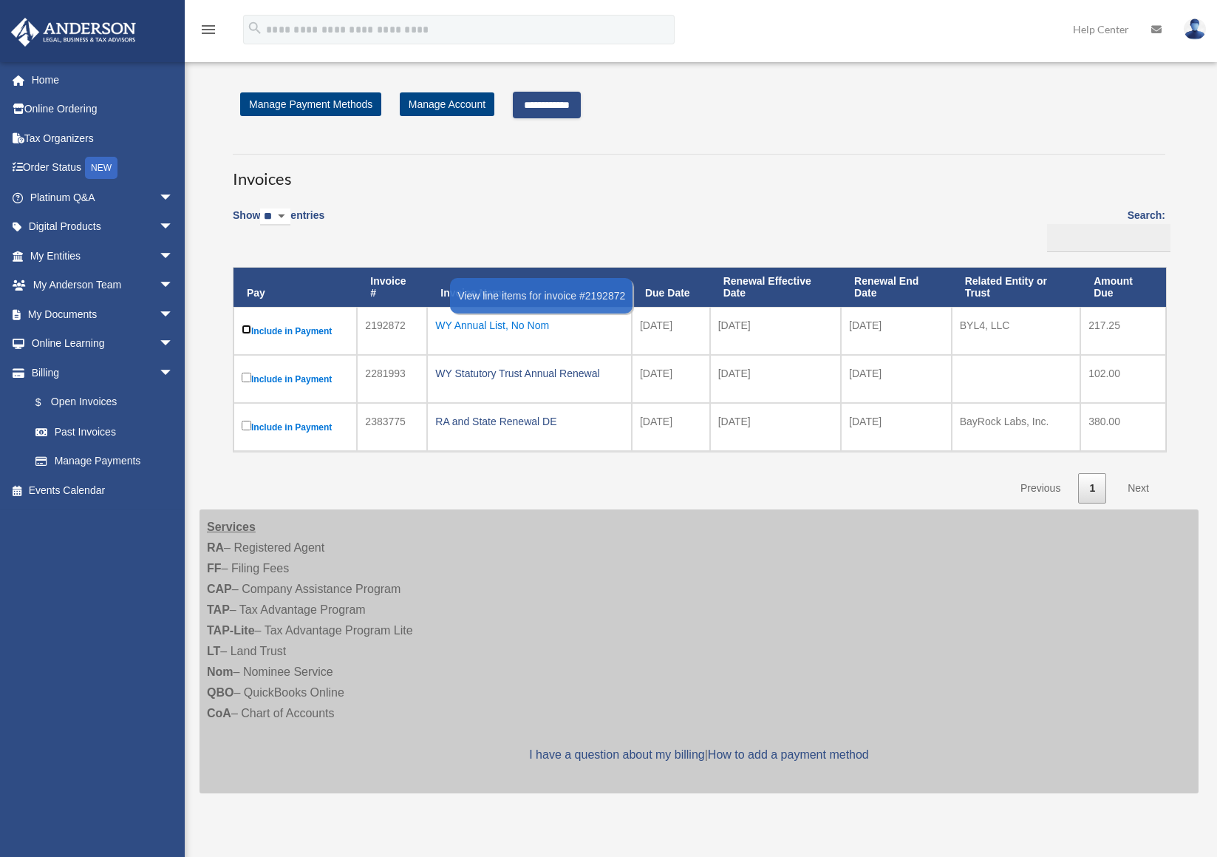  Describe the element at coordinates (1041, 488) in the screenshot. I see `a: Previous` at that location.